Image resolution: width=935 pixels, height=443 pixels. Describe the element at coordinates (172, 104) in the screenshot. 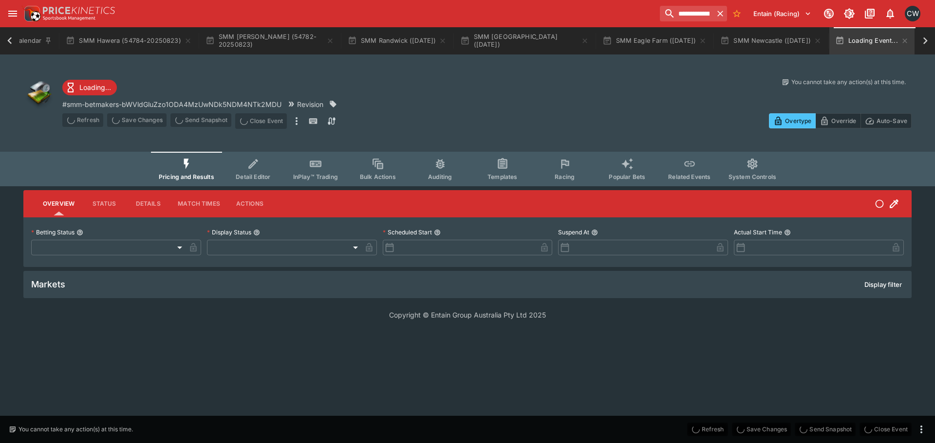

I see `p: Copy To Clipboard` at that location.